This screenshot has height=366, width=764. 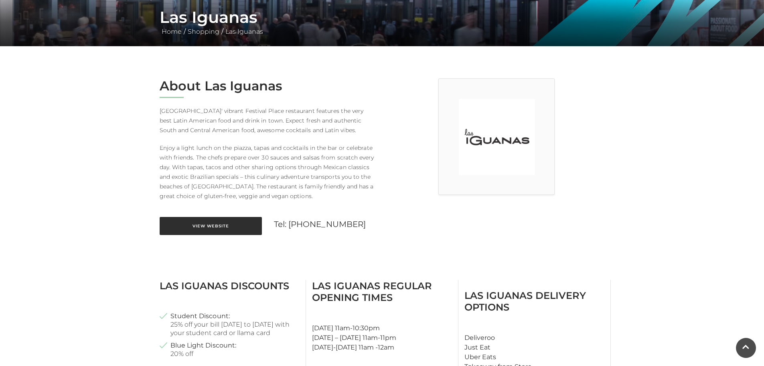 What do you see at coordinates (230, 285) in the screenshot?
I see `h3: Las Iguanas Discounts` at bounding box center [230, 285].